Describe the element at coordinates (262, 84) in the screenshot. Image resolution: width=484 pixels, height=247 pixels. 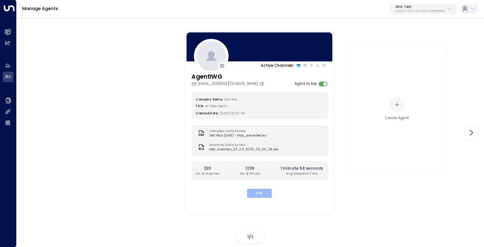
I see `button: Copy` at that location.